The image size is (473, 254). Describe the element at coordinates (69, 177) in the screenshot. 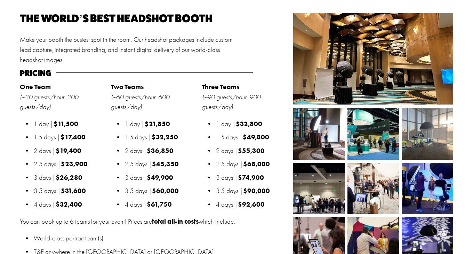

I see `strong: $26,280` at that location.